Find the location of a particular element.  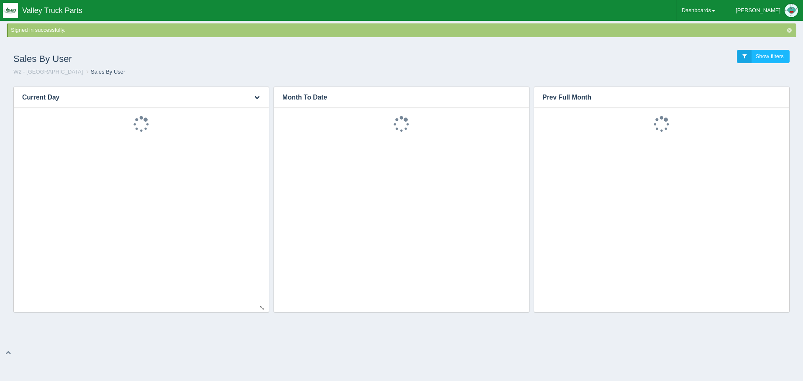

img: q1blfpkbivjhsugxdrfq.png is located at coordinates (10, 10).